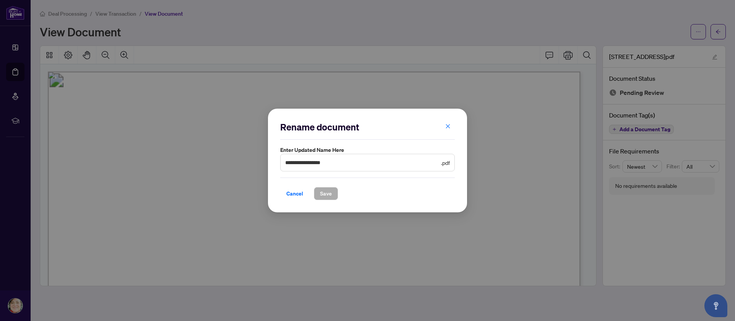 This screenshot has width=735, height=321. Describe the element at coordinates (295, 194) in the screenshot. I see `span: Cancel` at that location.